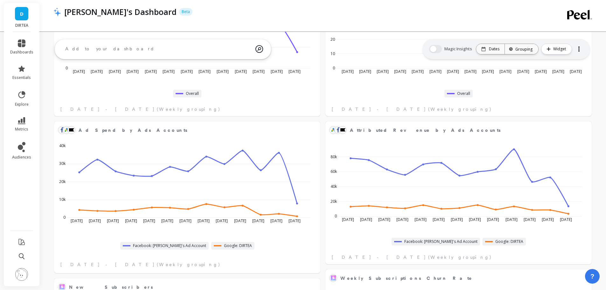 Image resolution: width=606 pixels, height=290 pixels. I want to click on p: Anwar's Dashboard, so click(120, 12).